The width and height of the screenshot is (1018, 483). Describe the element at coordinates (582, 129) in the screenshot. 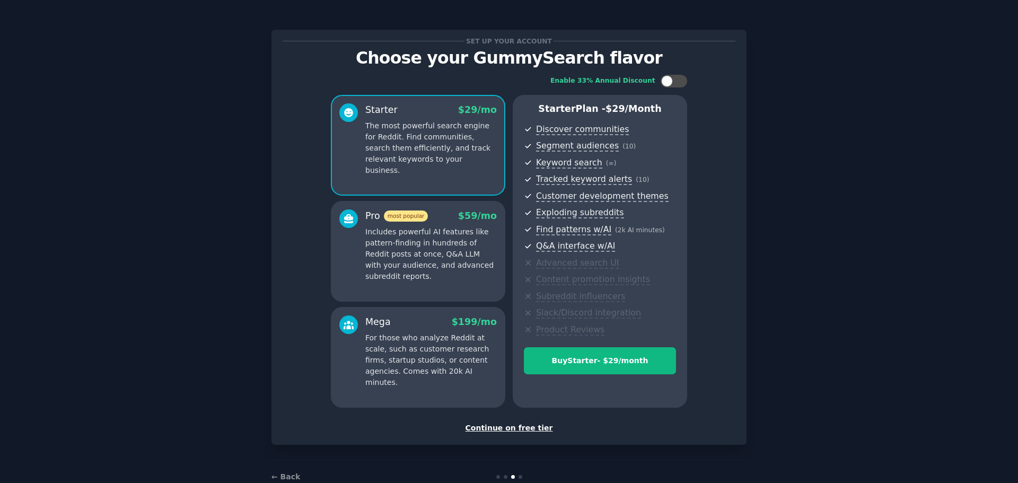

I see `span: Discover communities` at that location.